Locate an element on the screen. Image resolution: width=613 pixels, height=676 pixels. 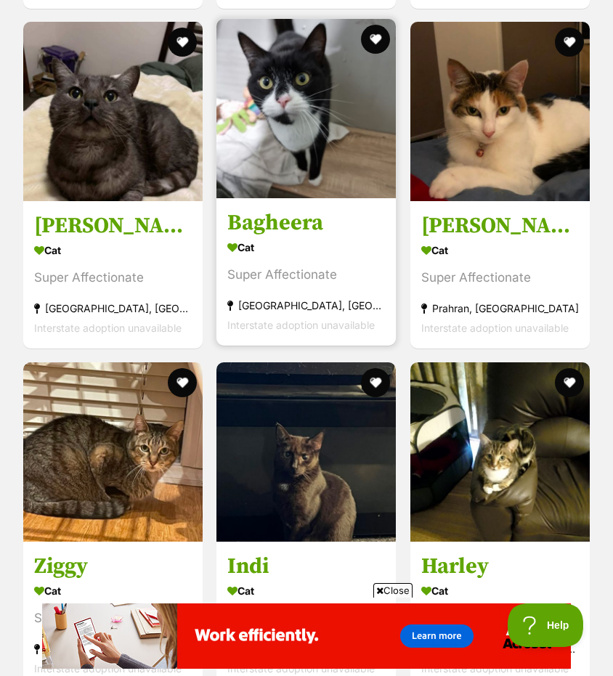
img: Ziggy is located at coordinates (113, 452).